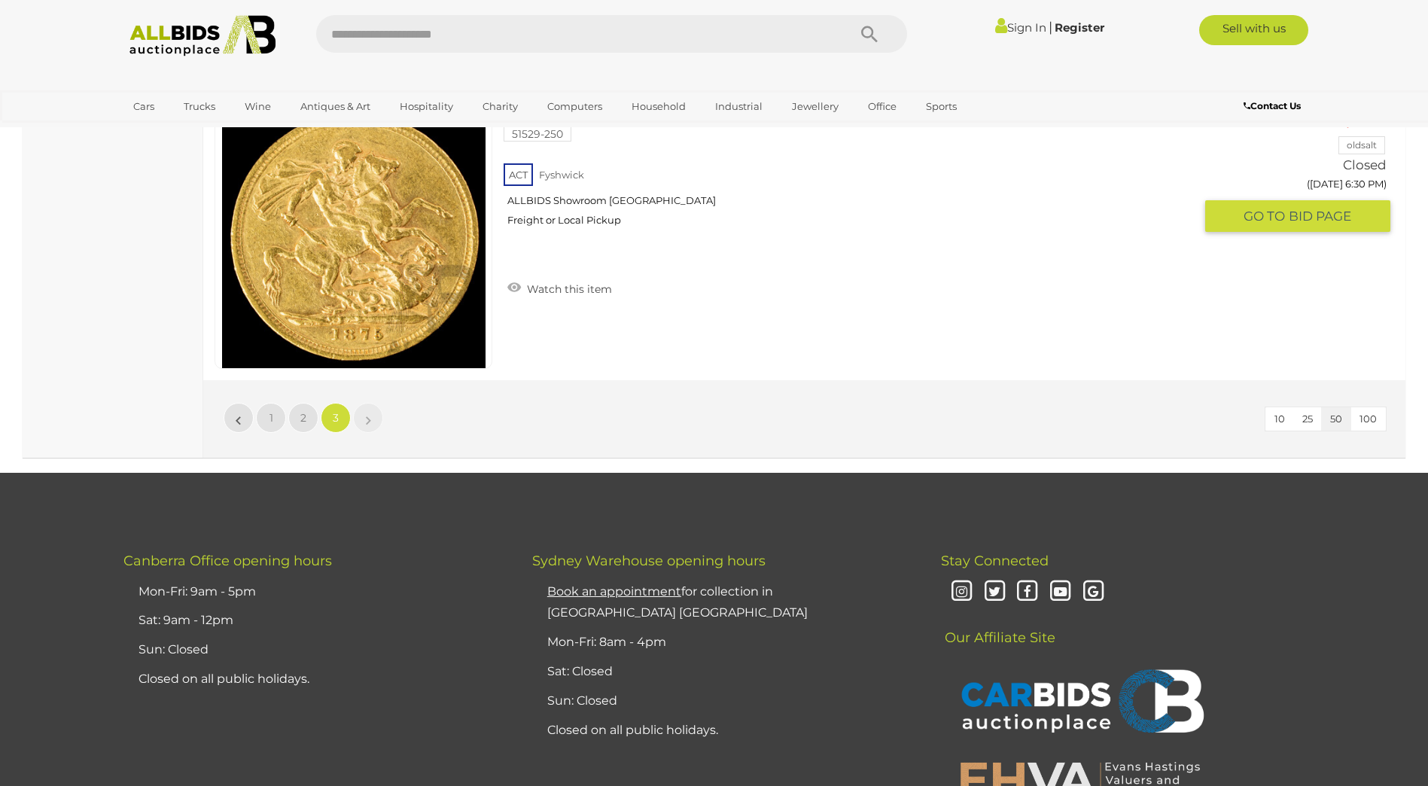  What do you see at coordinates (426, 106) in the screenshot?
I see `a: Hospitality` at bounding box center [426, 106].